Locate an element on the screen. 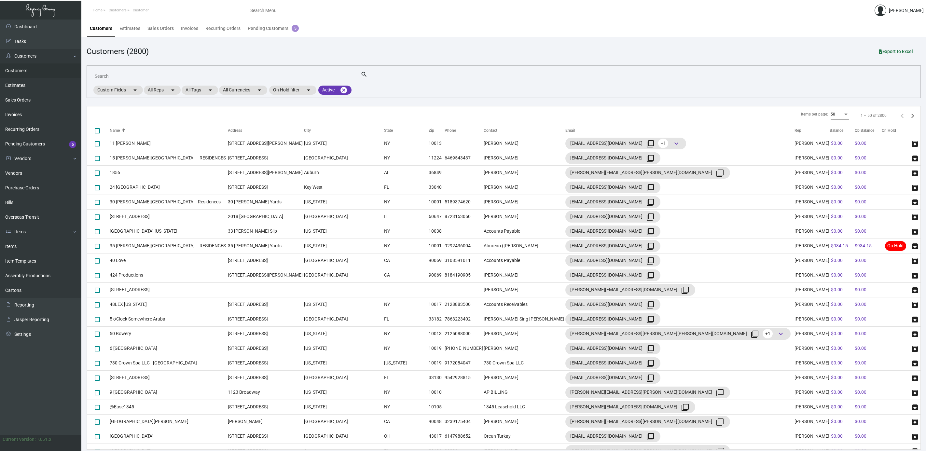 This screenshot has height=451, width=926. mat-icon: arrow_drop_down is located at coordinates (173, 90).